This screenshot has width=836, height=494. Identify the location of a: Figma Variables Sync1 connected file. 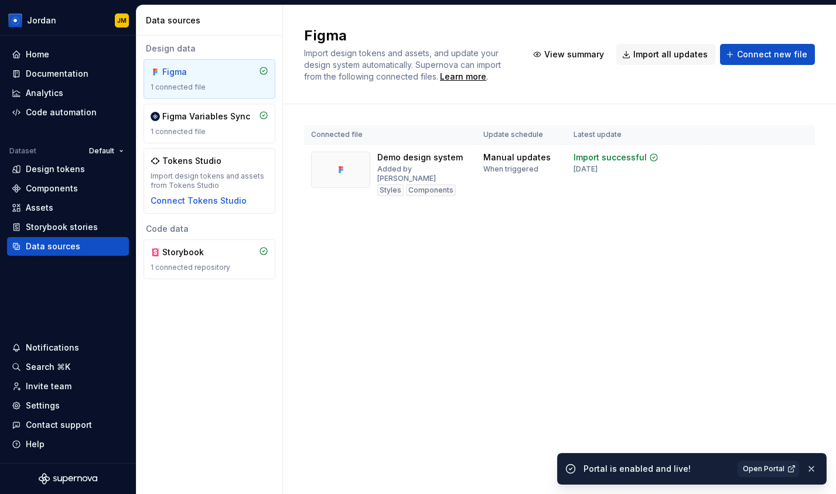
(209, 124).